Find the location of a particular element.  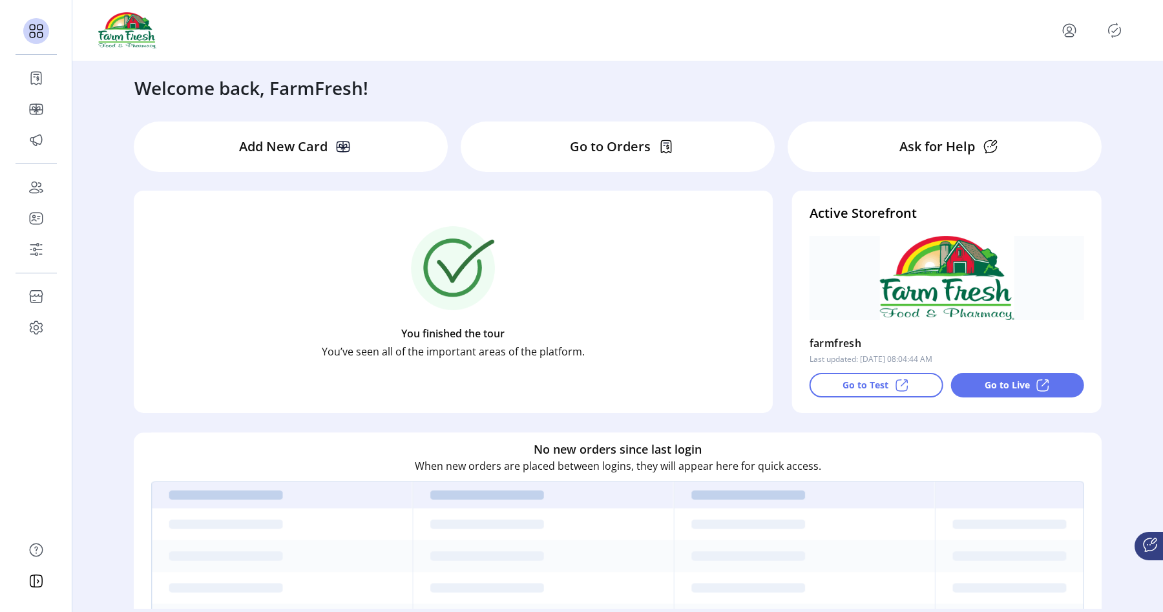

p: Go to Live is located at coordinates (1007, 384).